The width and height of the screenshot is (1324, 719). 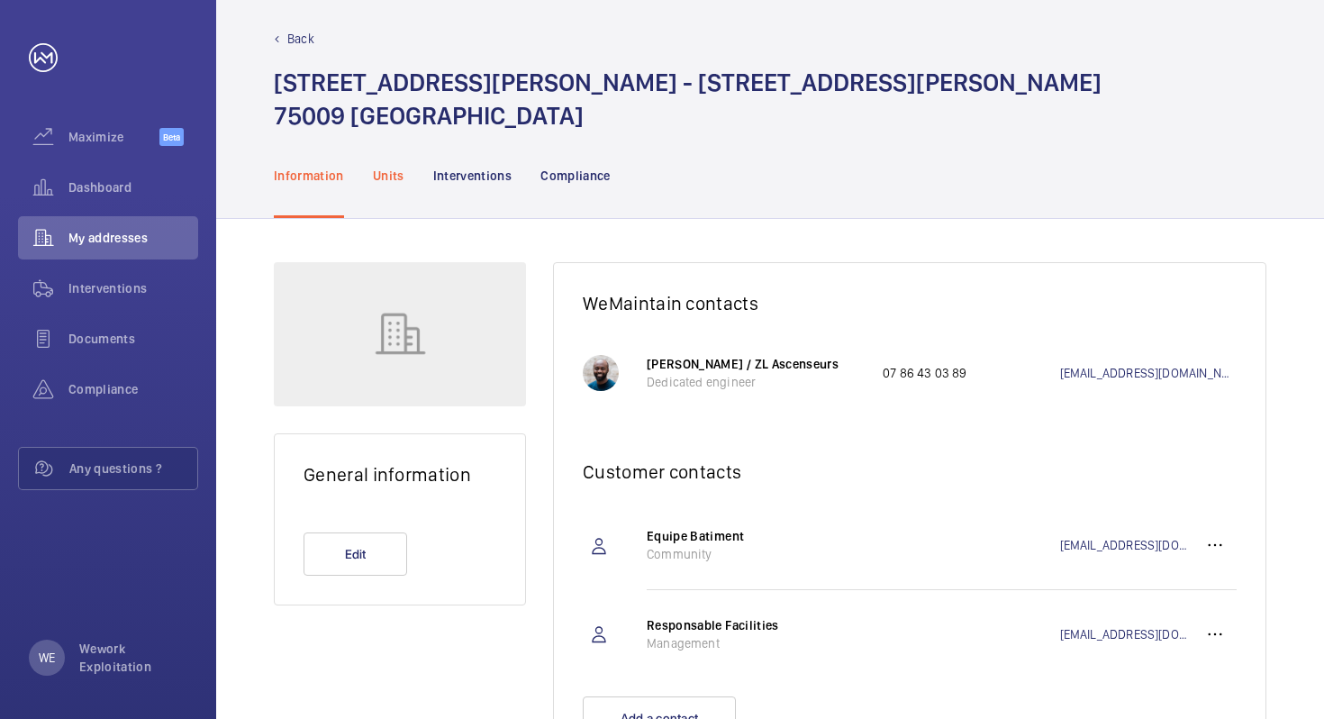 I want to click on p: Wework Exploitation, so click(x=133, y=657).